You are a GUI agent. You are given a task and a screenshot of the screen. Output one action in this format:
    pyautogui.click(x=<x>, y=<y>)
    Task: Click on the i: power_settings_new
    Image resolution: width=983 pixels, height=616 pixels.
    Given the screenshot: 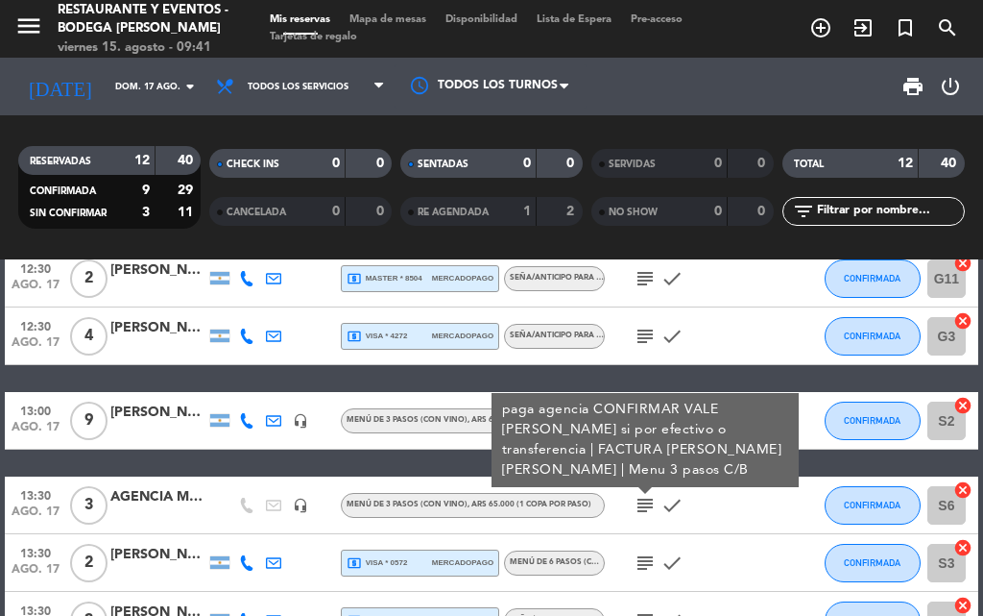 What is the action you would take?
    pyautogui.click(x=951, y=86)
    